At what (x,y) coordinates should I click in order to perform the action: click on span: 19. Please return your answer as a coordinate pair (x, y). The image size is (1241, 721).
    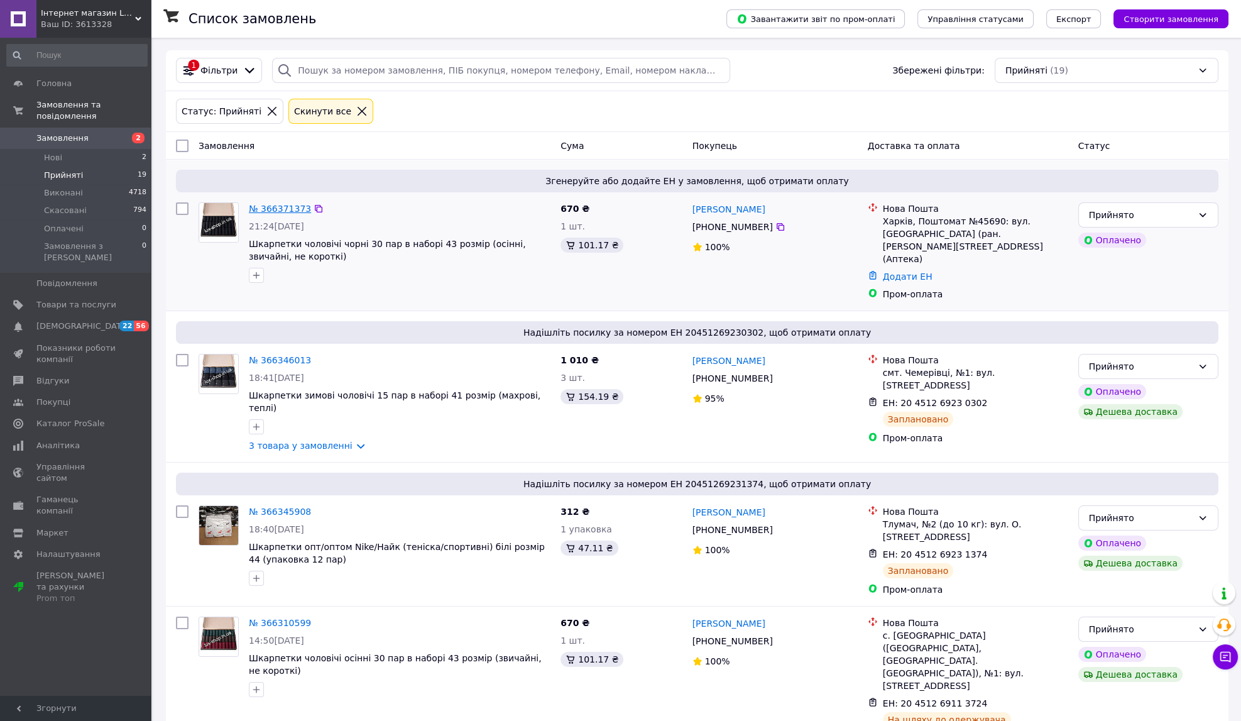
    Looking at the image, I should click on (142, 175).